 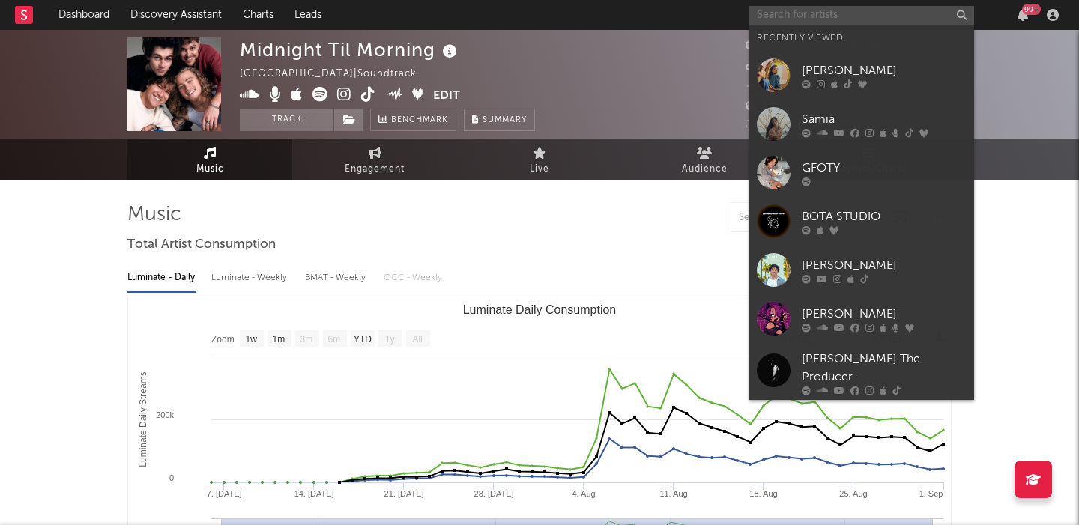 What do you see at coordinates (417, 339) in the screenshot?
I see `text: All` at bounding box center [417, 339].